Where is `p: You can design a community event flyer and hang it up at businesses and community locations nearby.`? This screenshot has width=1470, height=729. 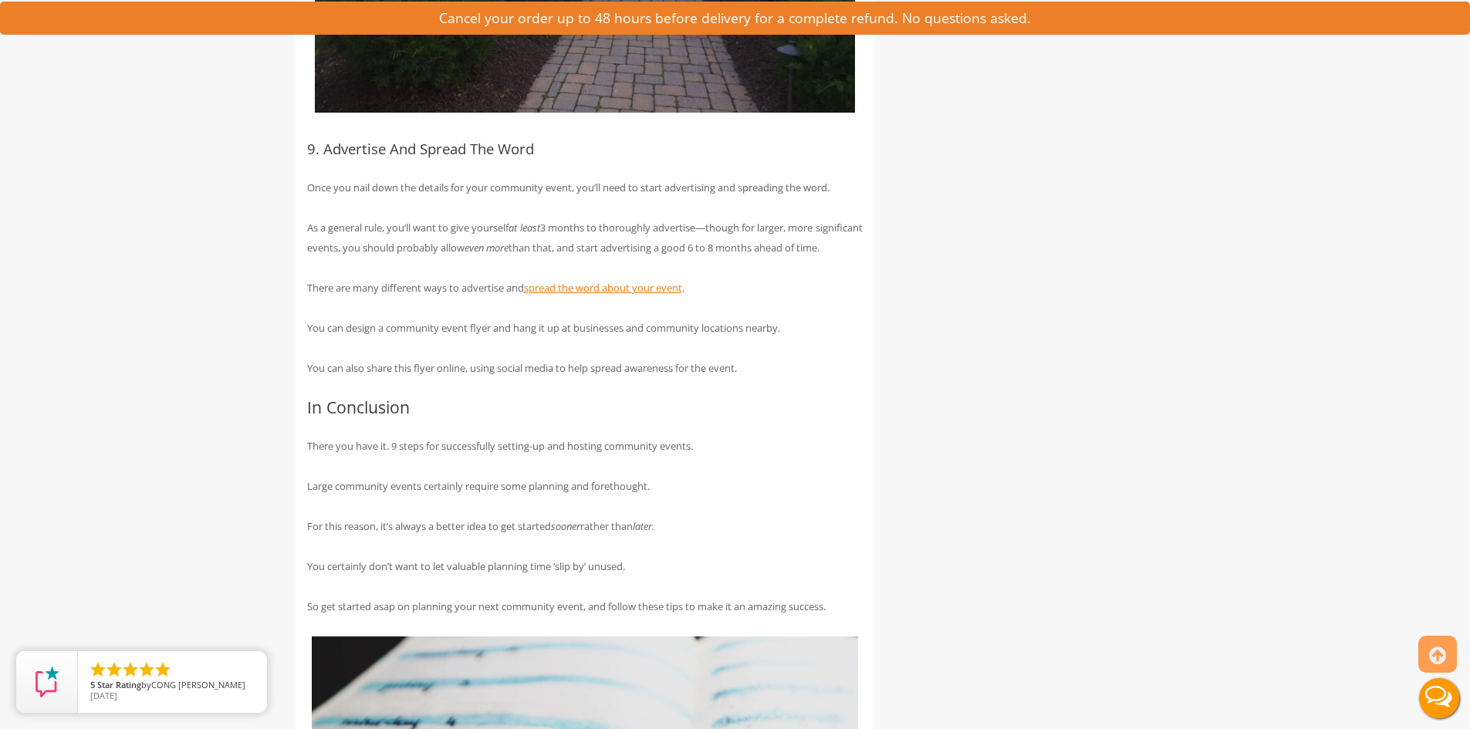
p: You can design a community event flyer and hang it up at businesses and community locations nearby. is located at coordinates (585, 328).